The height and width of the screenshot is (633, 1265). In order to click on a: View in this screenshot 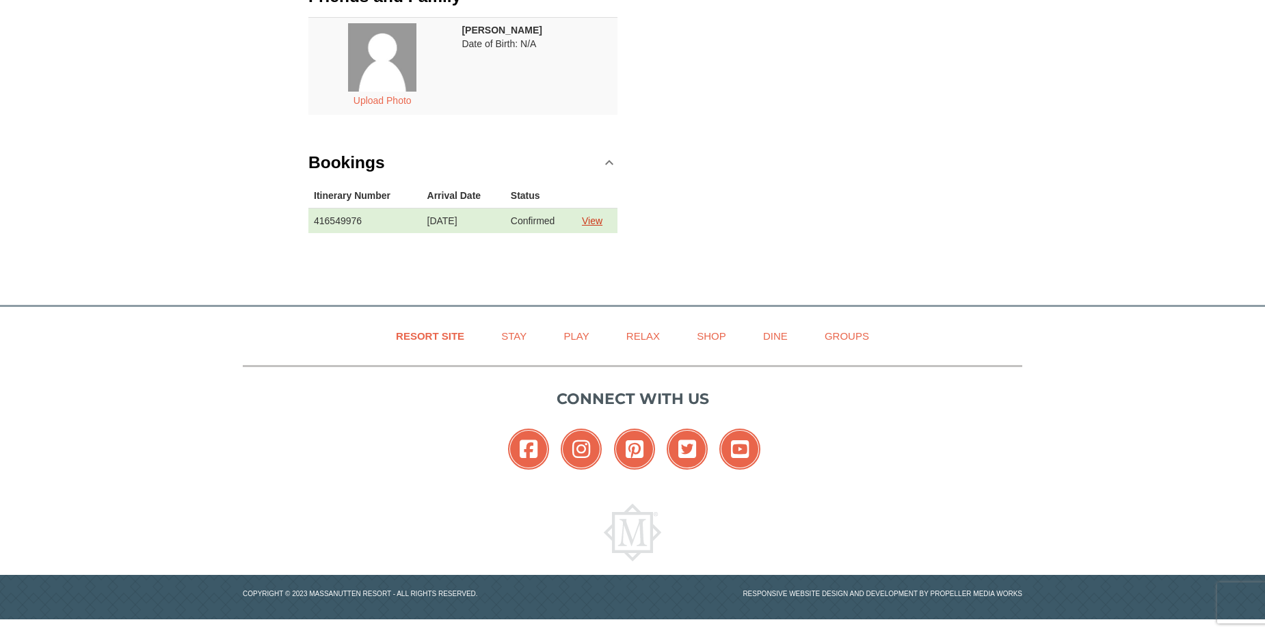, I will do `click(592, 221)`.